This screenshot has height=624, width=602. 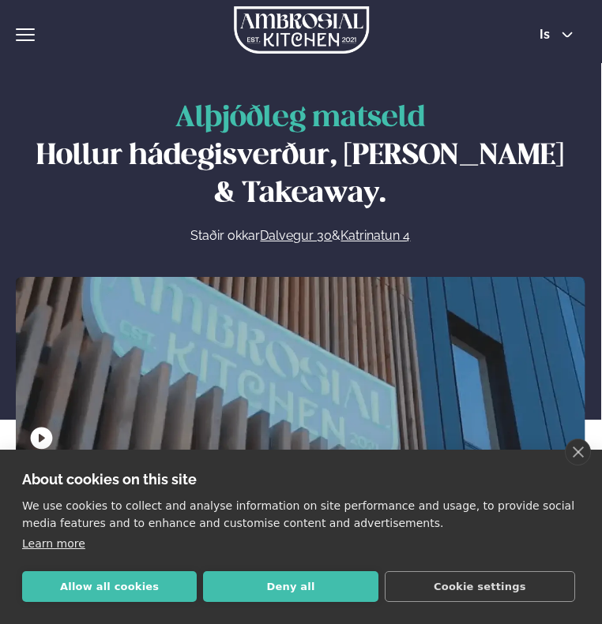 I want to click on img: logo, so click(x=301, y=30).